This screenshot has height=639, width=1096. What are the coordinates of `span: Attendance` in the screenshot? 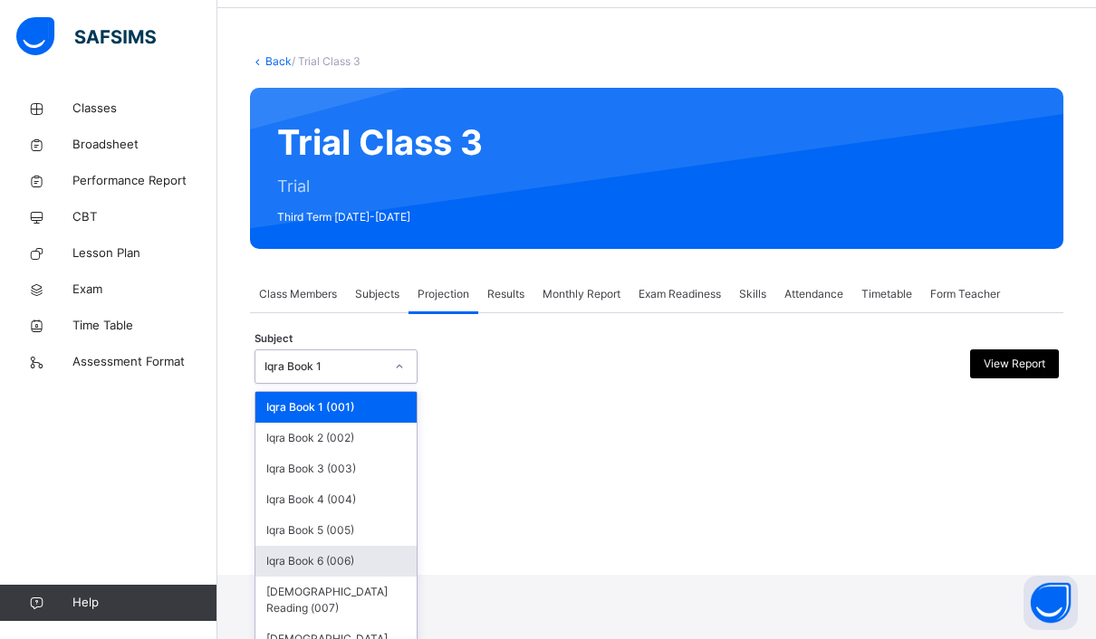 It's located at (813, 294).